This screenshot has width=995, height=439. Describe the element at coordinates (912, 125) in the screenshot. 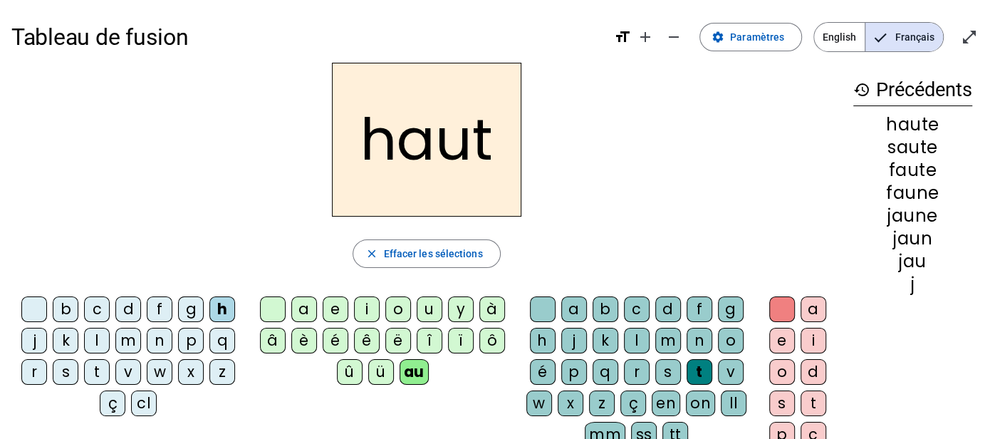

I see `div: haute` at that location.